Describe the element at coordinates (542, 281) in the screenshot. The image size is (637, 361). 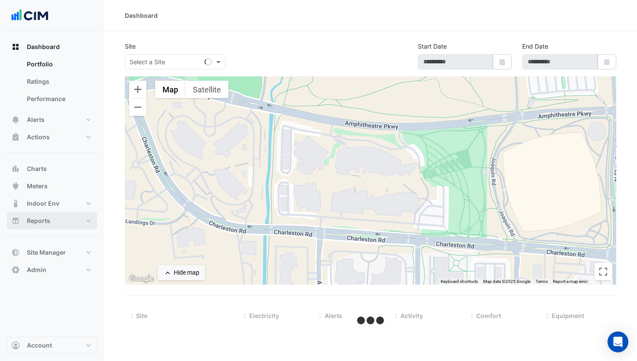
I see `a: Terms (opens in new tab)` at that location.